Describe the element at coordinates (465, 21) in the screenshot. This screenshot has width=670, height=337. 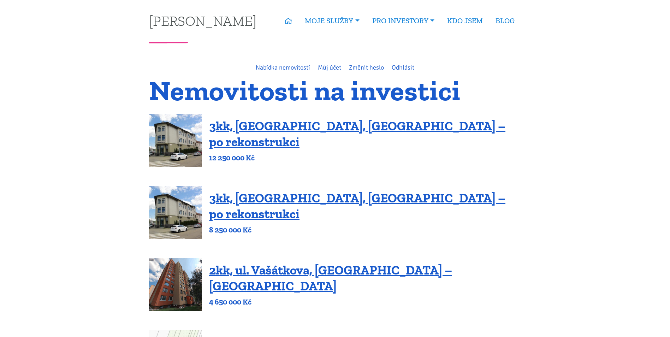
I see `a: KDO JSEM` at that location.